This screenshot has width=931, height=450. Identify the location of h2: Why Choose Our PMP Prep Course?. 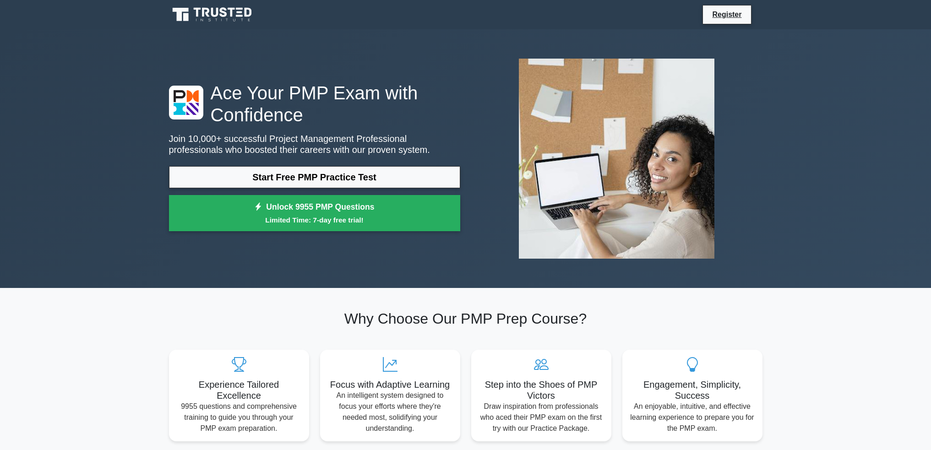
(466, 319).